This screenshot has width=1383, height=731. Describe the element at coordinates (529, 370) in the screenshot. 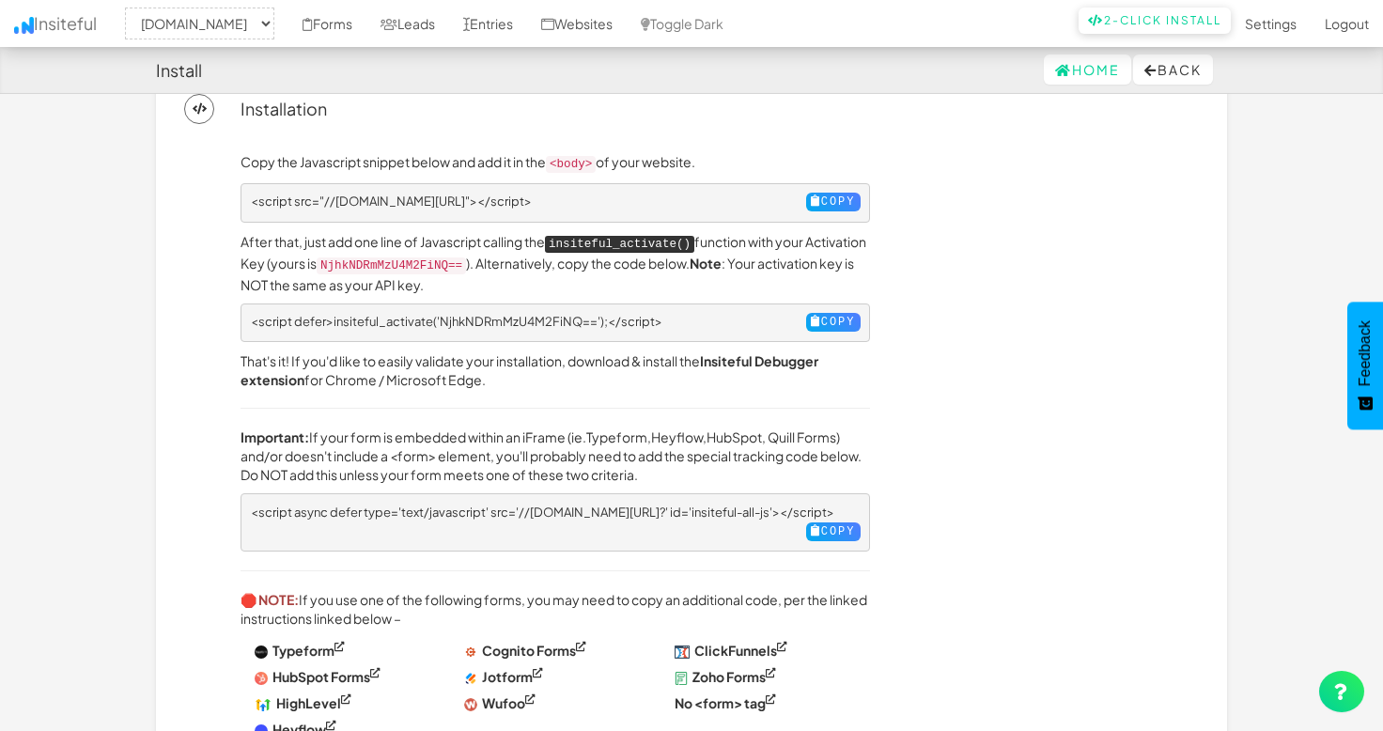

I see `a: Insiteful Debugger extension` at that location.